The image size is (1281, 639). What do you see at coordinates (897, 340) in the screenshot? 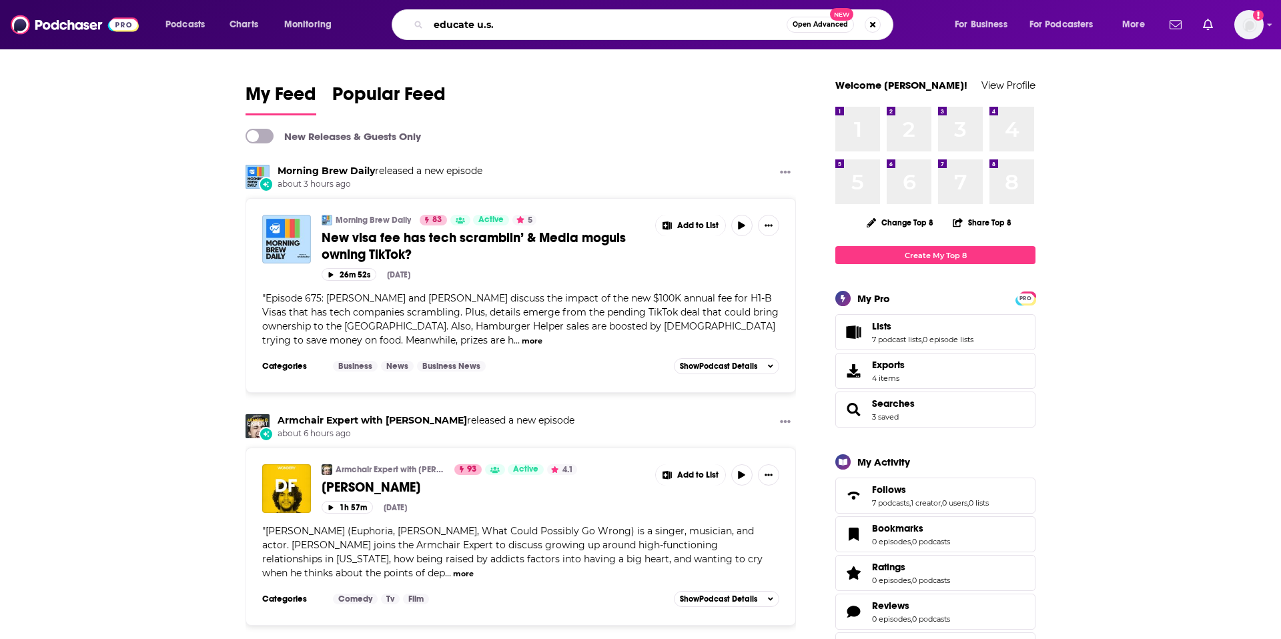
I see `a: 7 podcast lists` at bounding box center [897, 340].